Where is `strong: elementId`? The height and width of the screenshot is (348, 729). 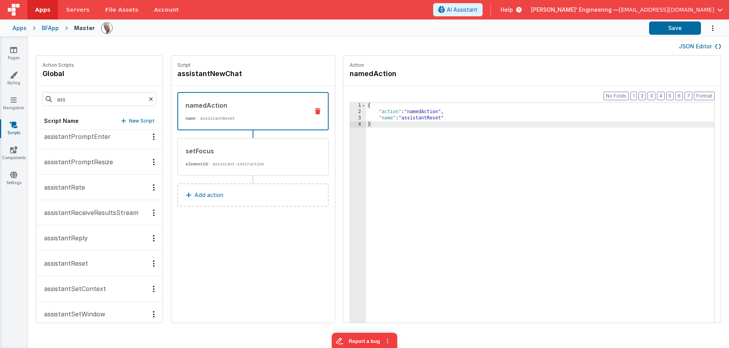
strong: elementId is located at coordinates (196, 164).